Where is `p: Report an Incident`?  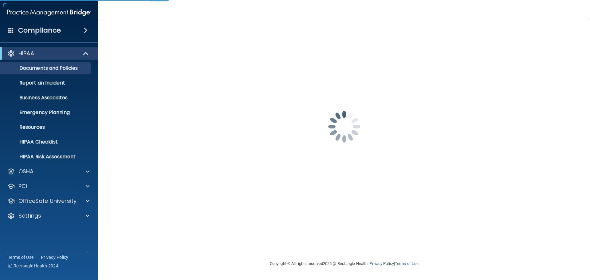
p: Report an Incident is located at coordinates (46, 83).